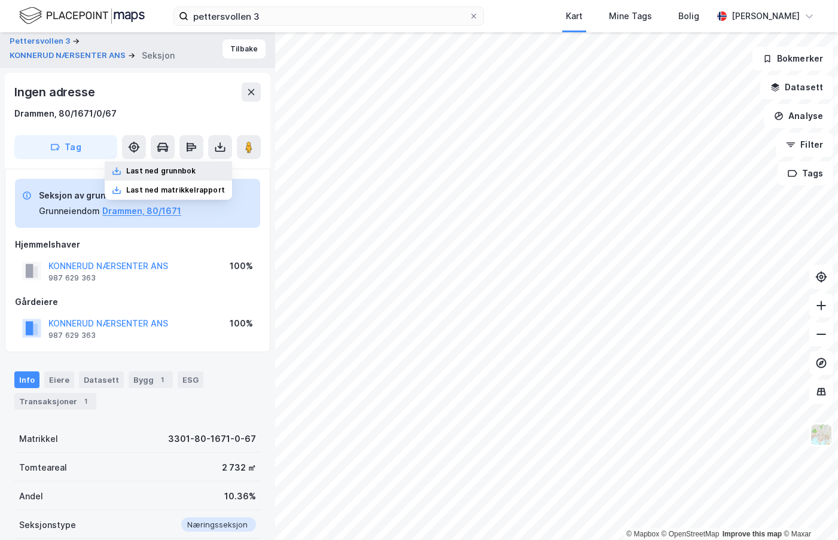  Describe the element at coordinates (82, 16) in the screenshot. I see `img: logo.f888ab2527a4732fd821a326f86c7f29.svg` at that location.